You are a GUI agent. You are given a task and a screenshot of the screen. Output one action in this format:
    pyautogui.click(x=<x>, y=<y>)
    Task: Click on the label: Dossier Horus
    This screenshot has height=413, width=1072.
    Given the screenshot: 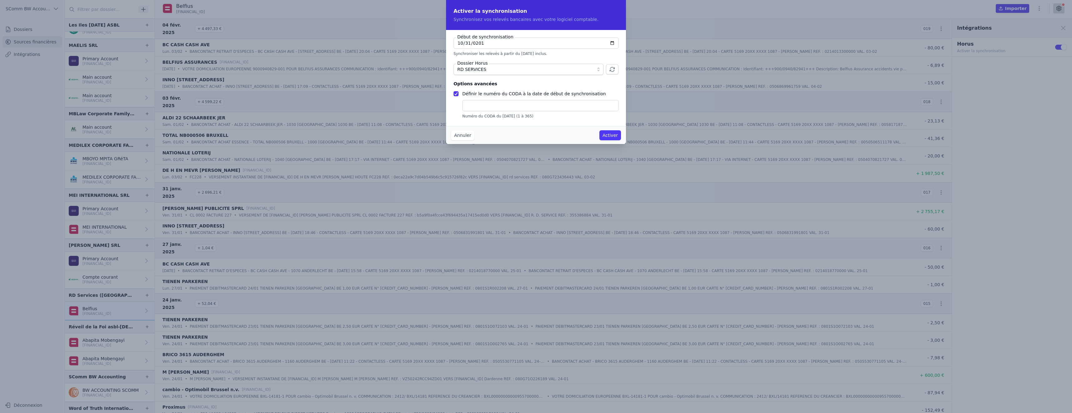 What is the action you would take?
    pyautogui.click(x=473, y=63)
    